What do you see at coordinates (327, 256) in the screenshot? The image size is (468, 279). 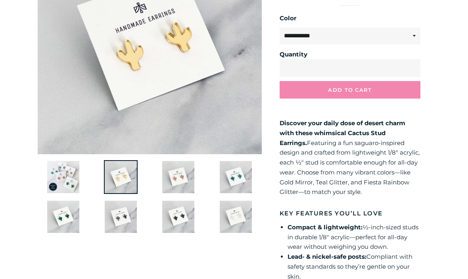 I see `strong: Lead- & nickel-safe posts:` at bounding box center [327, 256].